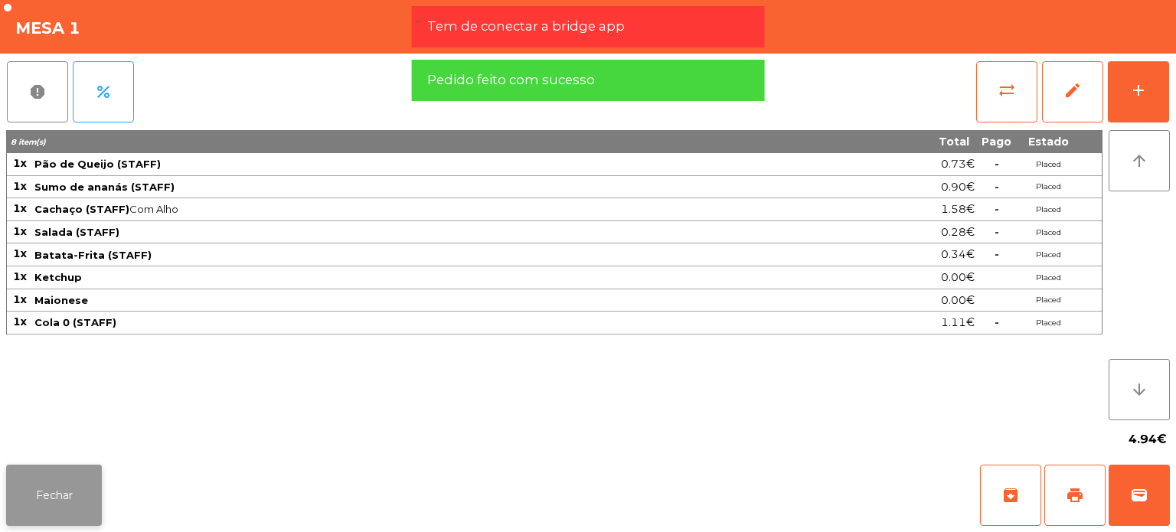  I want to click on button: edit, so click(1072, 92).